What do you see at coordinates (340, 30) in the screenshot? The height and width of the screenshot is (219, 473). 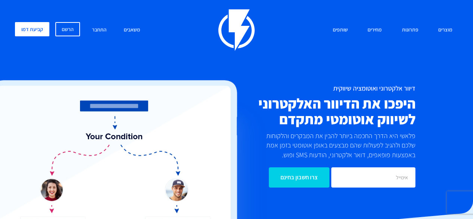 I see `a: שותפים` at bounding box center [340, 30].